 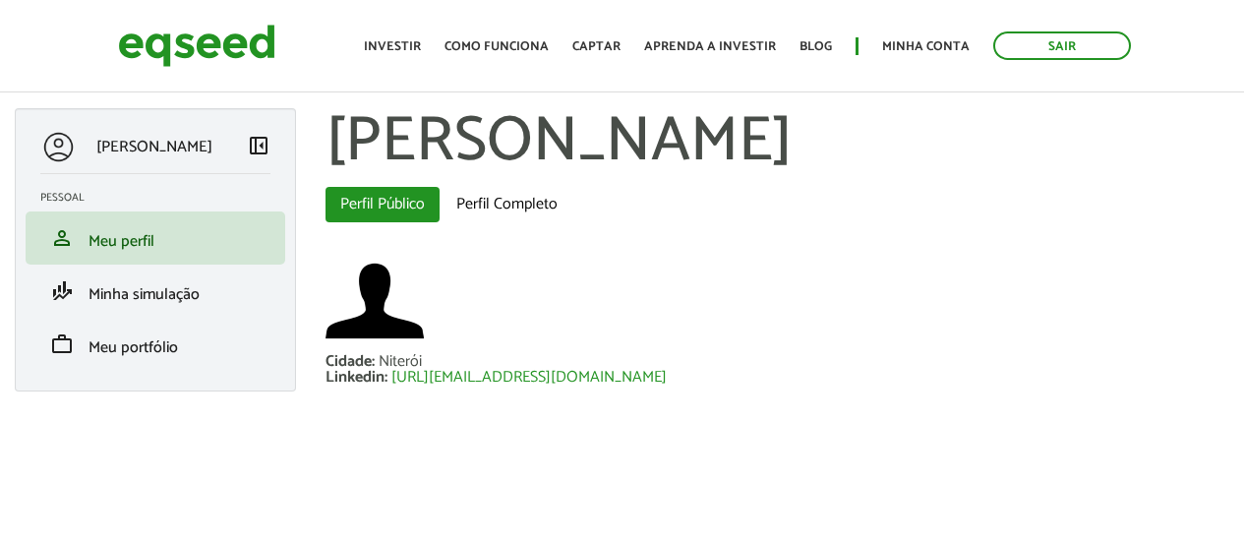 I want to click on img: Foto de Renan Gramacho de Carvalho, so click(x=375, y=301).